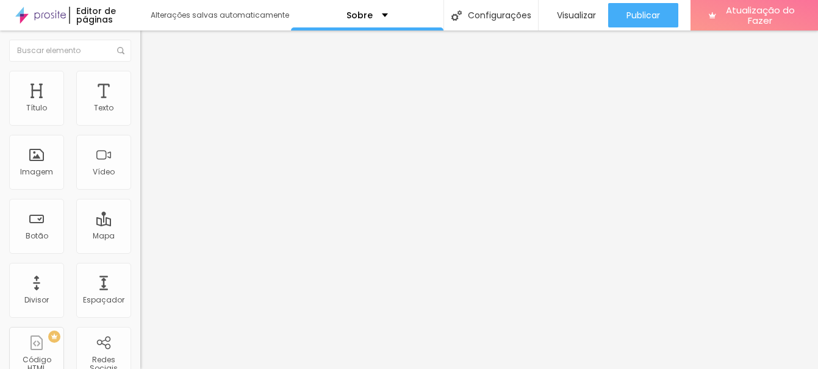 This screenshot has height=369, width=818. I want to click on font: Texto, so click(104, 107).